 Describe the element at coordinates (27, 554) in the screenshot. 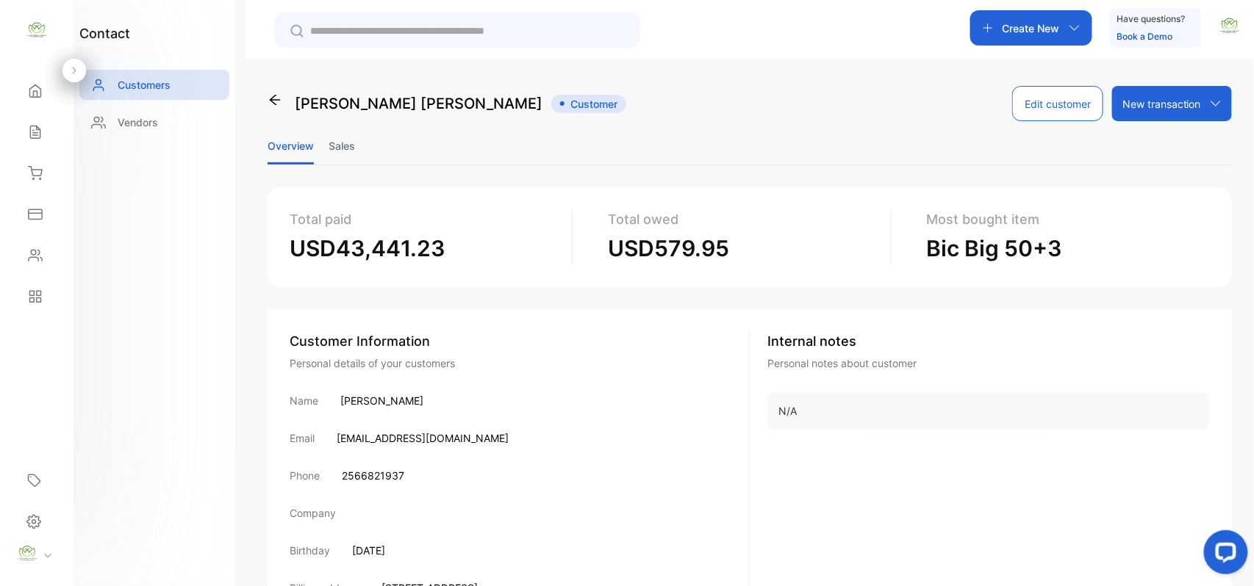

I see `img: profile` at that location.